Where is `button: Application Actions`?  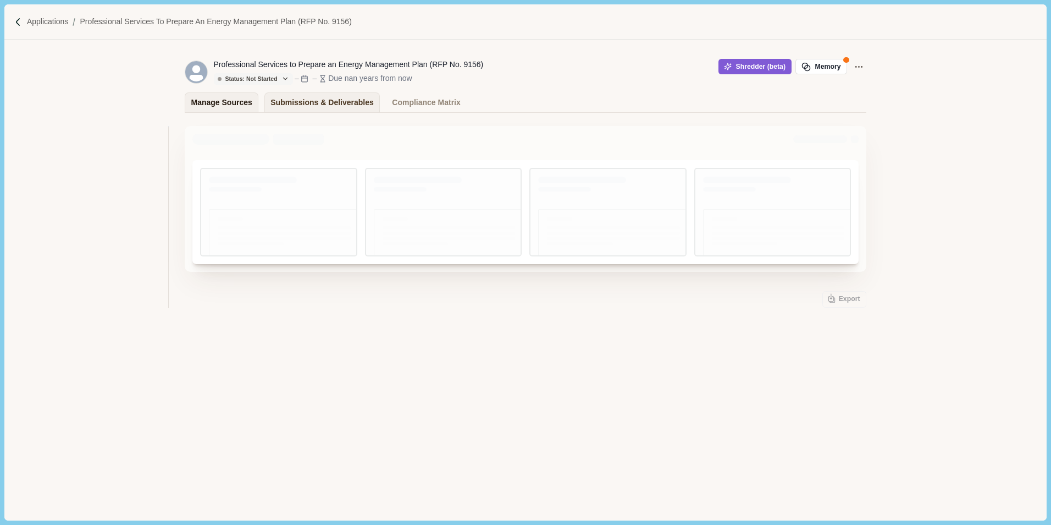 button: Application Actions is located at coordinates (859, 67).